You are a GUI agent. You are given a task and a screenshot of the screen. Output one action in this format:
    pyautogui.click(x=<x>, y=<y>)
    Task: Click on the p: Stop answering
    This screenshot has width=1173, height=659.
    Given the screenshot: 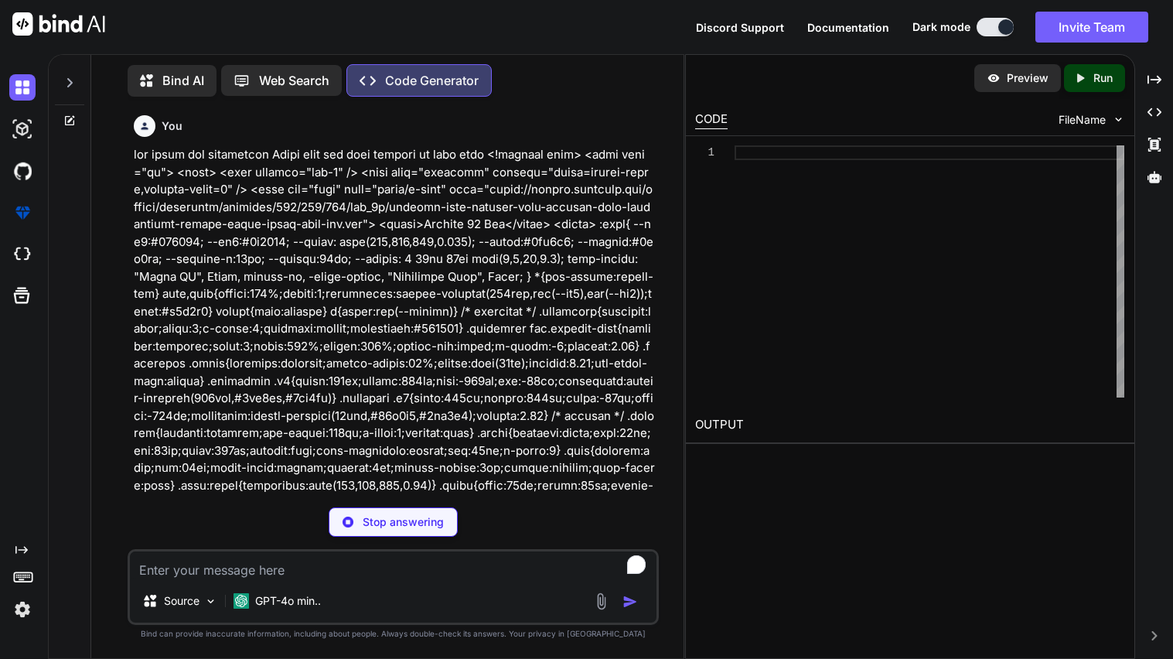 What is the action you would take?
    pyautogui.click(x=403, y=522)
    